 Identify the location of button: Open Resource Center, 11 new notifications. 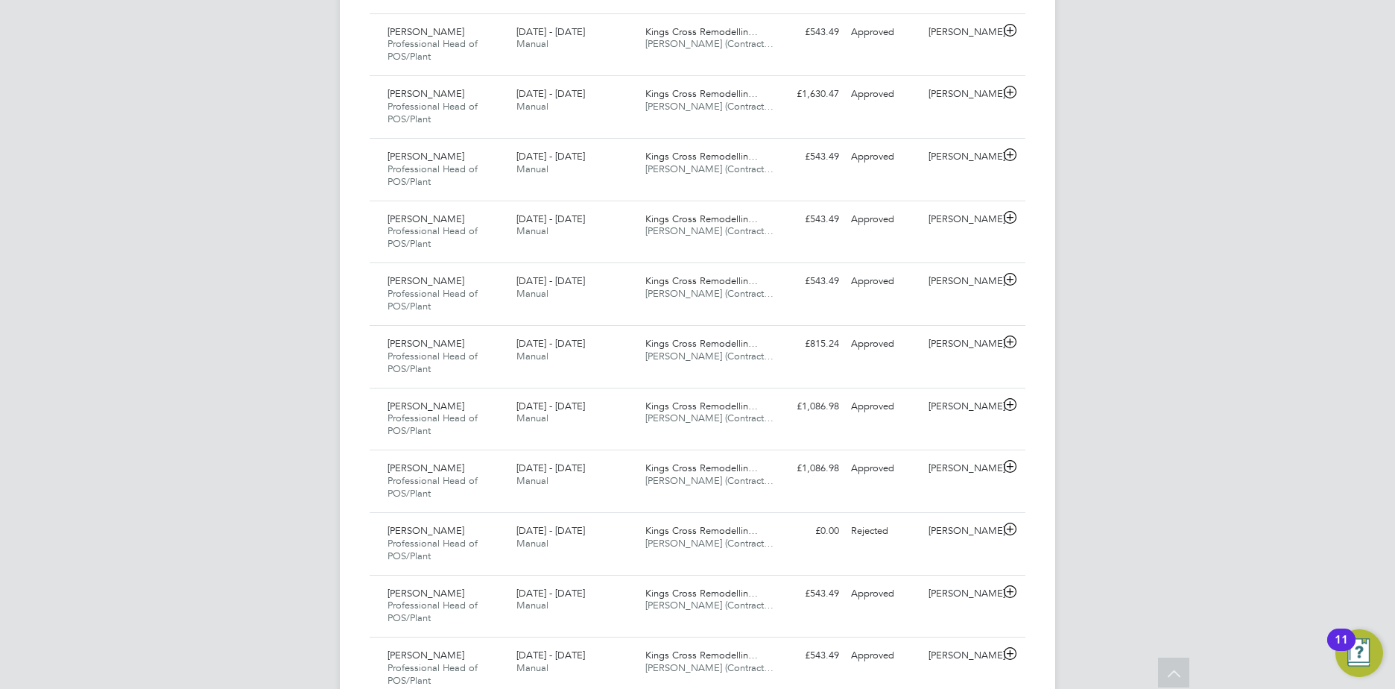
(1360, 653).